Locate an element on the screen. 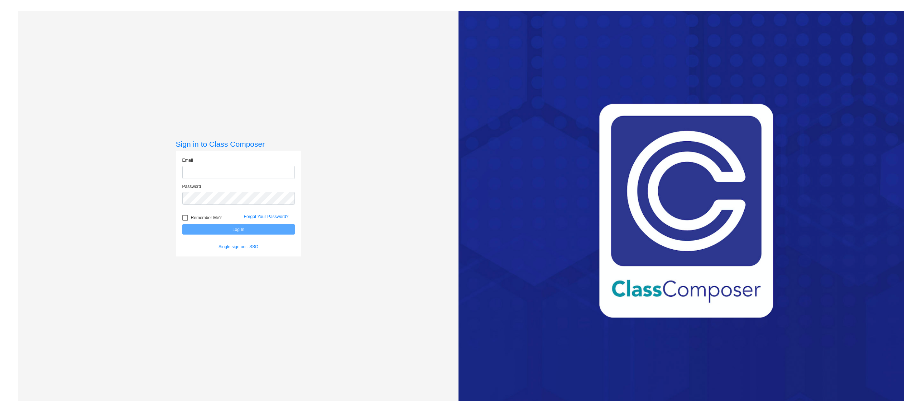 The height and width of the screenshot is (401, 917). a: Single sign on - SSO is located at coordinates (238, 247).